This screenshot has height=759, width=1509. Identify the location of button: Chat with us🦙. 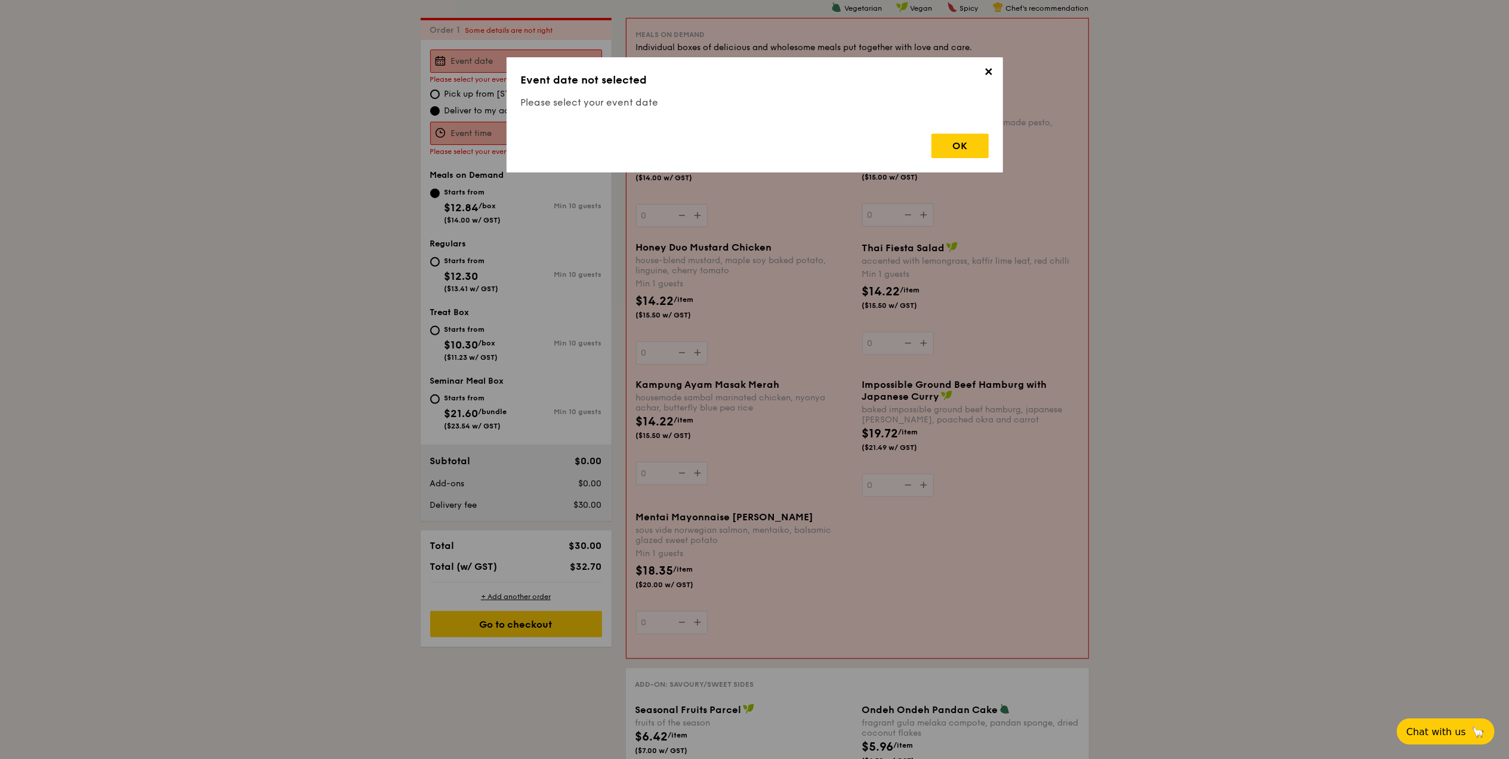
(1445, 731).